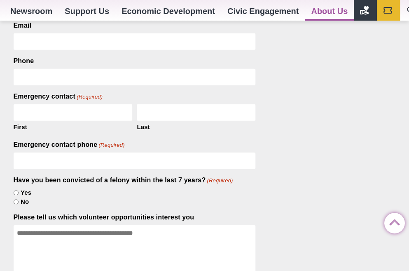 The image size is (409, 271). I want to click on label: Please tell us which volunteer opportunities interest you, so click(104, 217).